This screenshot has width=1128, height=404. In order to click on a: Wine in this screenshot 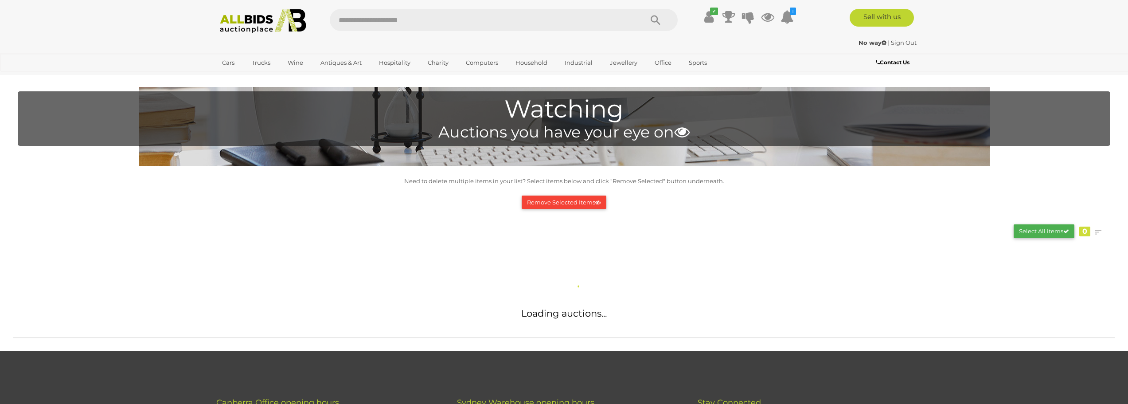, I will do `click(295, 63)`.